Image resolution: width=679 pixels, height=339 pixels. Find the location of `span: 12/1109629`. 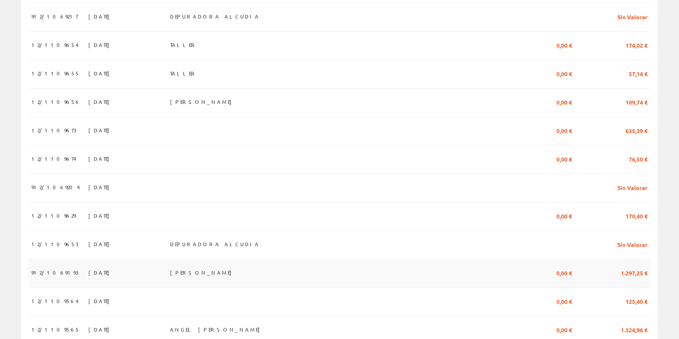

span: 12/1109629 is located at coordinates (53, 216).